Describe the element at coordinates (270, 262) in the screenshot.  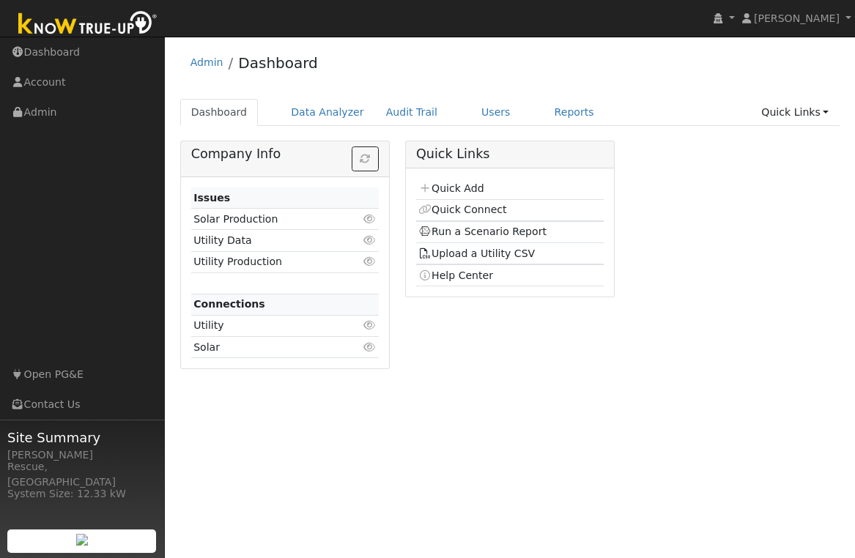
I see `td: Utility Production` at that location.